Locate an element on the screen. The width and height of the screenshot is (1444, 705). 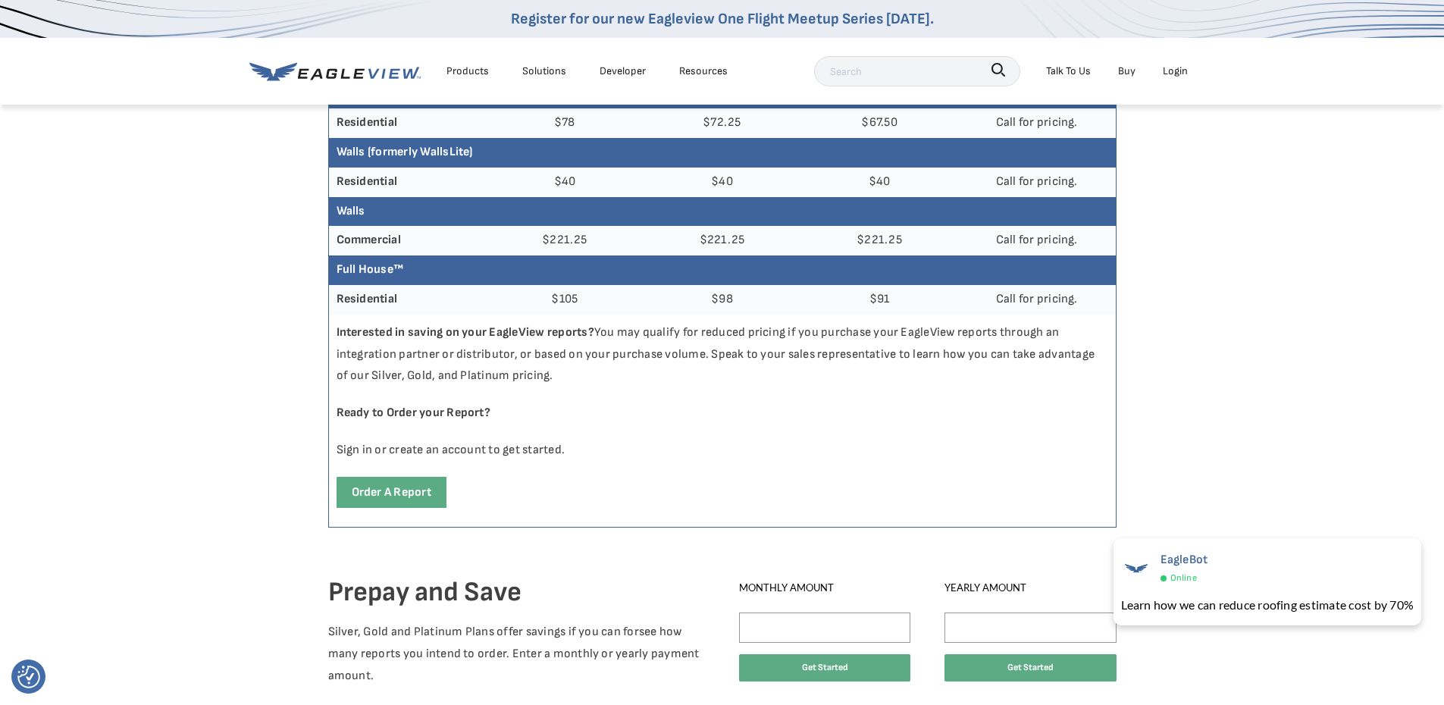
td: $105 is located at coordinates (565, 299).